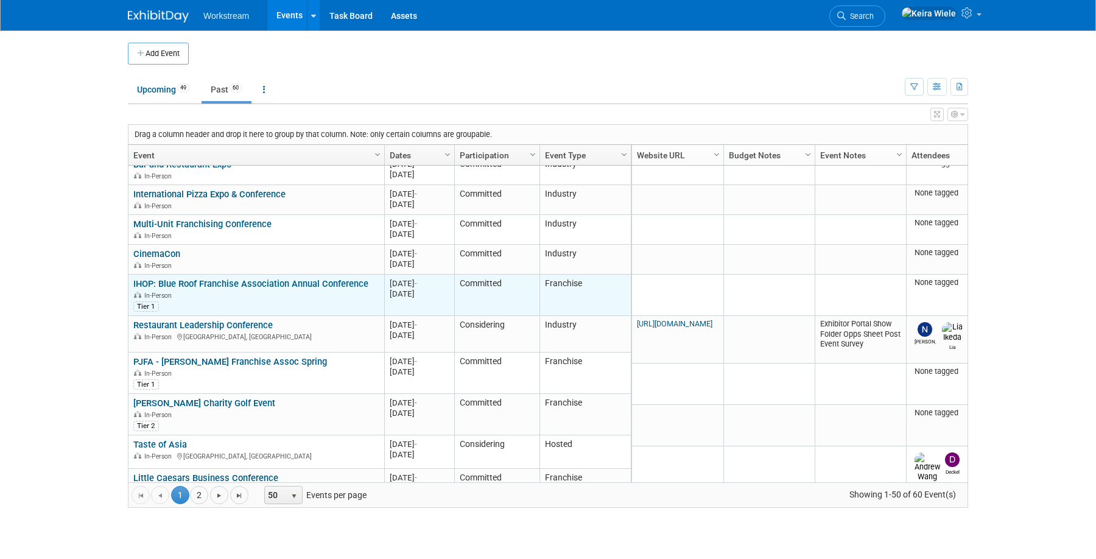 This screenshot has height=559, width=1096. What do you see at coordinates (236, 88) in the screenshot?
I see `span: 60` at bounding box center [236, 88].